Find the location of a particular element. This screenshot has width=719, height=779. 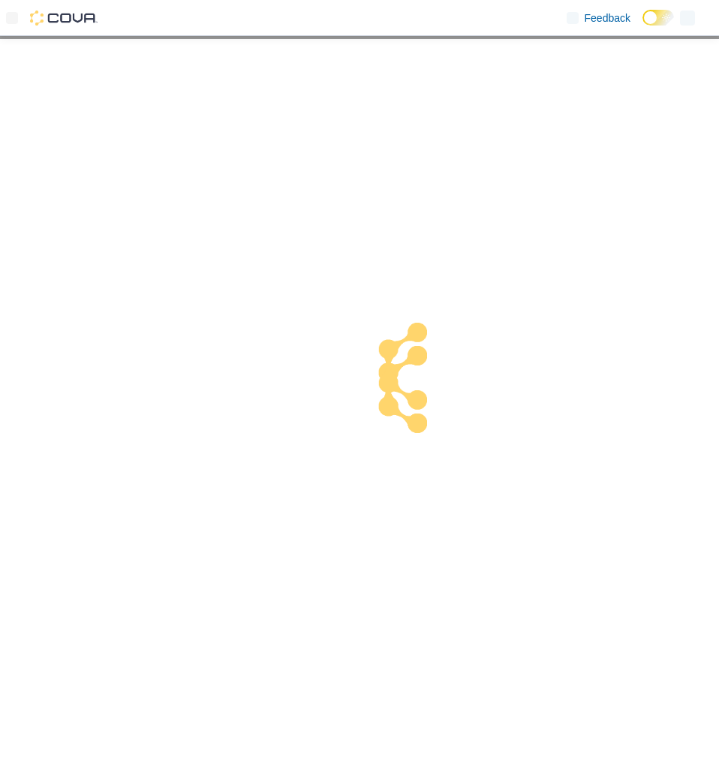

span: Feedback is located at coordinates (607, 18).